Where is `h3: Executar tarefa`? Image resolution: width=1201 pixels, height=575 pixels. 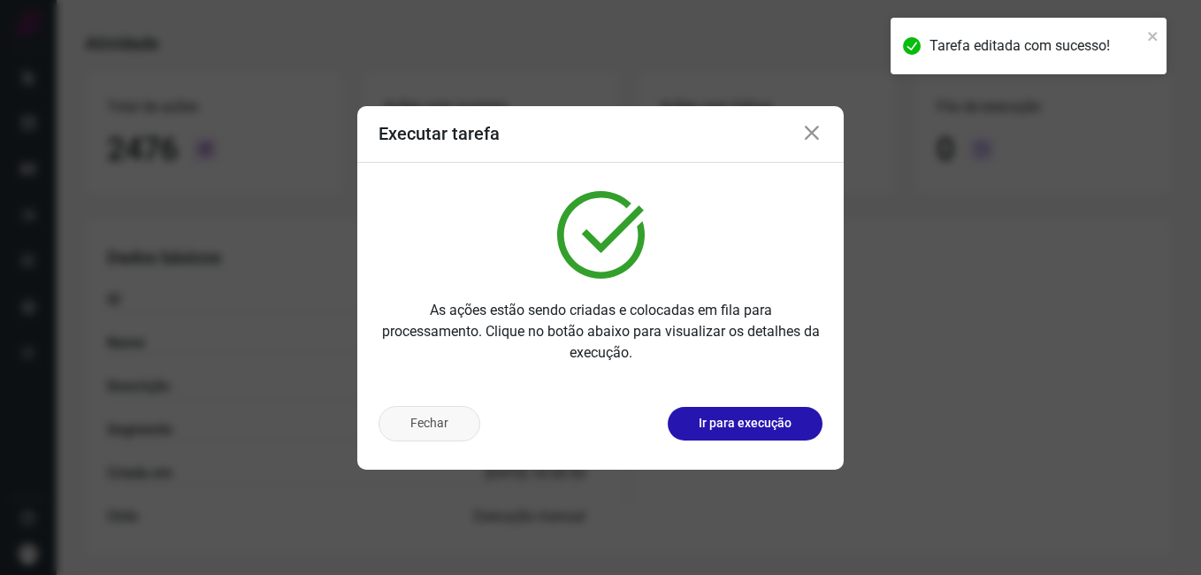
h3: Executar tarefa is located at coordinates (439, 133).